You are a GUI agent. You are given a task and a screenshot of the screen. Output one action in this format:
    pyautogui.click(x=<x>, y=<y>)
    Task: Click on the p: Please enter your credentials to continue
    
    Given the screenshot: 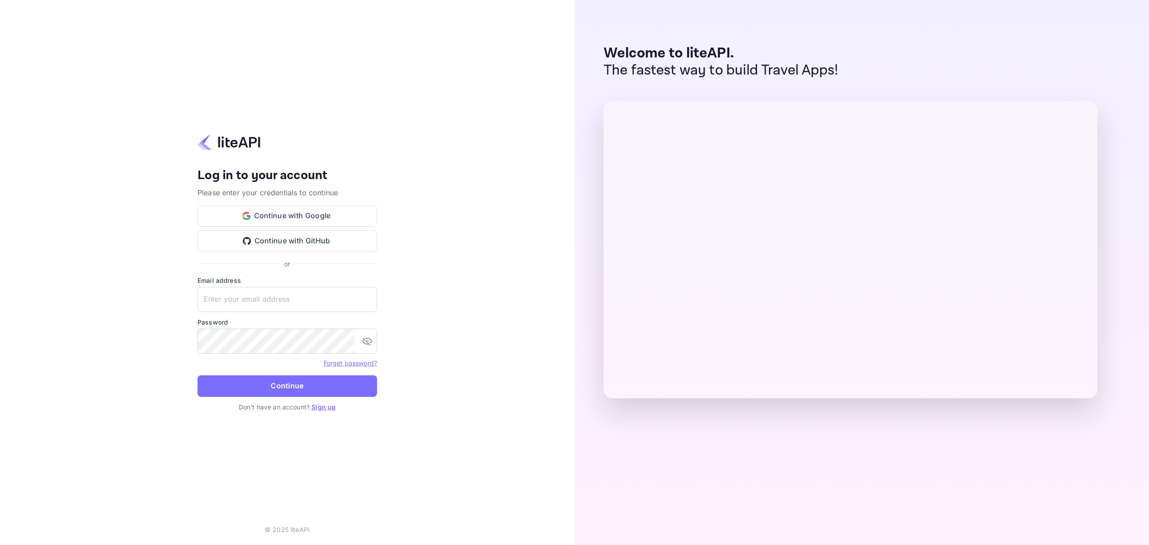 What is the action you would take?
    pyautogui.click(x=287, y=193)
    